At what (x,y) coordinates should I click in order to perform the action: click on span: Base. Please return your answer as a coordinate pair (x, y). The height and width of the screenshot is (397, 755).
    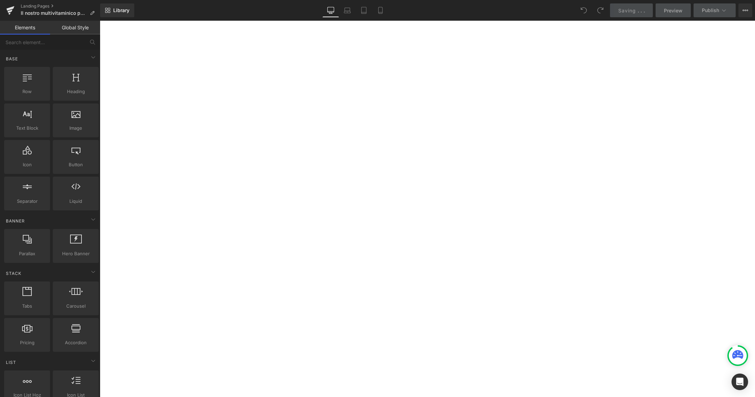
    Looking at the image, I should click on (12, 59).